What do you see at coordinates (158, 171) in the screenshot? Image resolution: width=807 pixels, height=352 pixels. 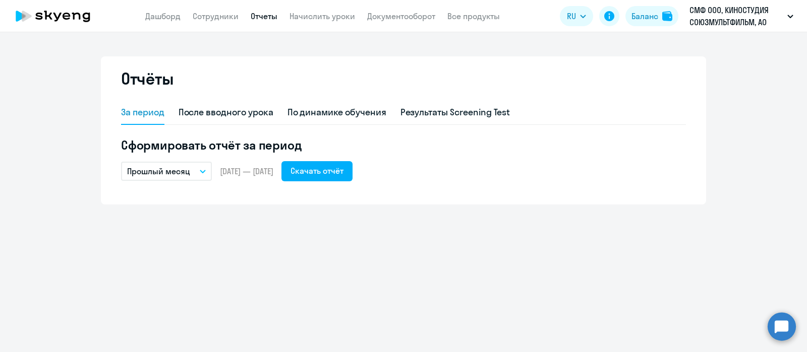 I see `p: Прошлый месяц` at bounding box center [158, 171].